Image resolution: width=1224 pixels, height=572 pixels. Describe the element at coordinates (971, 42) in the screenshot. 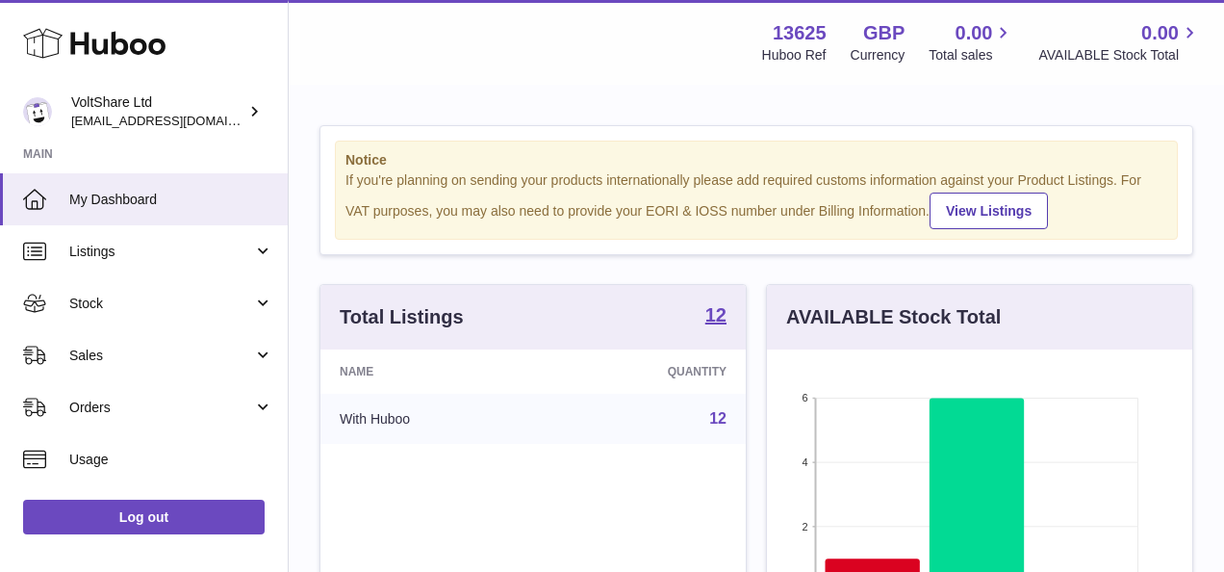

I see `a: 0.00 Total sales` at that location.